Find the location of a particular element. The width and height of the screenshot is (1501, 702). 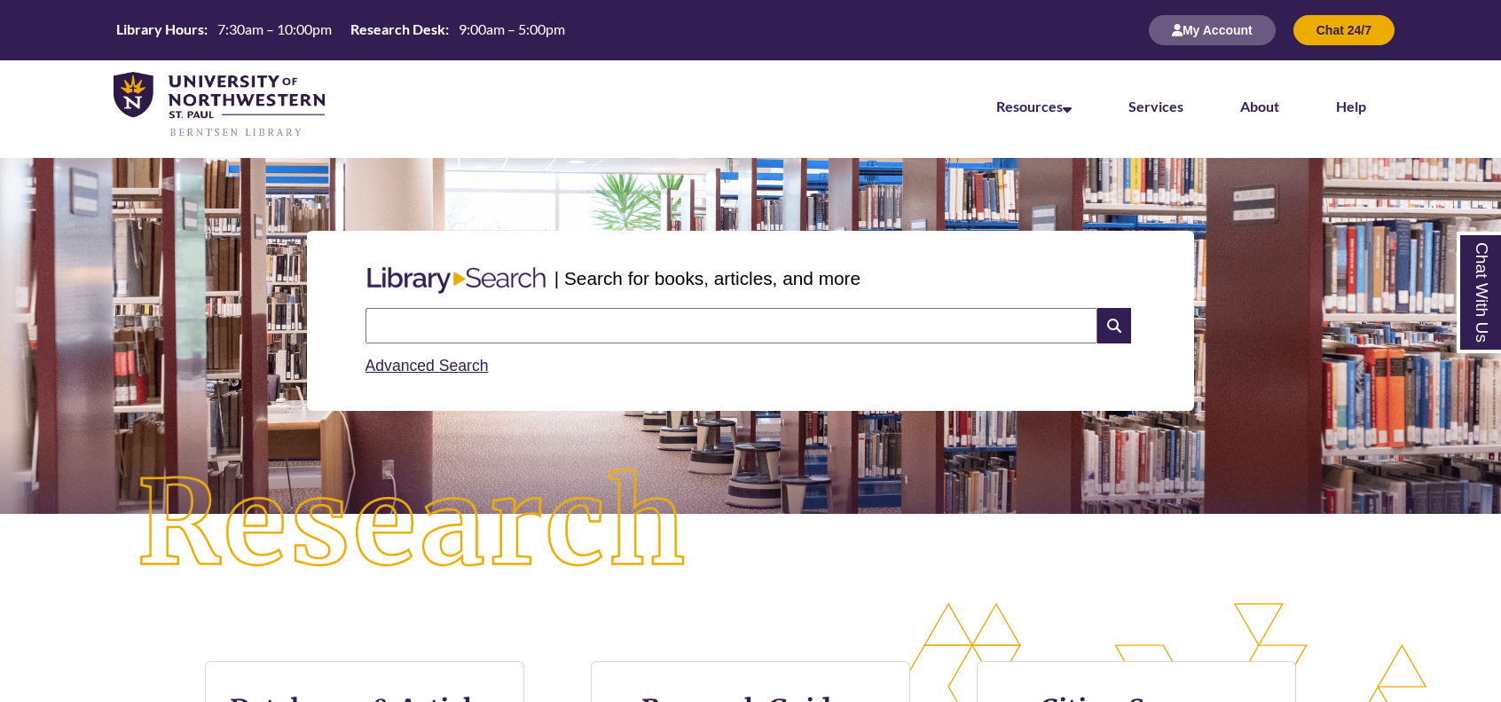

a: Advanced Search is located at coordinates (427, 366).